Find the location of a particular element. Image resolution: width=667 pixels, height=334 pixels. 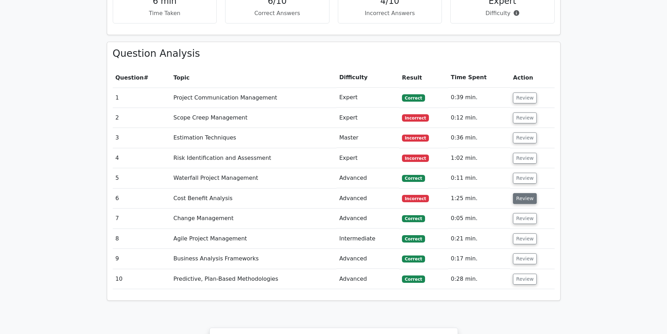

th: Action is located at coordinates (532, 77).